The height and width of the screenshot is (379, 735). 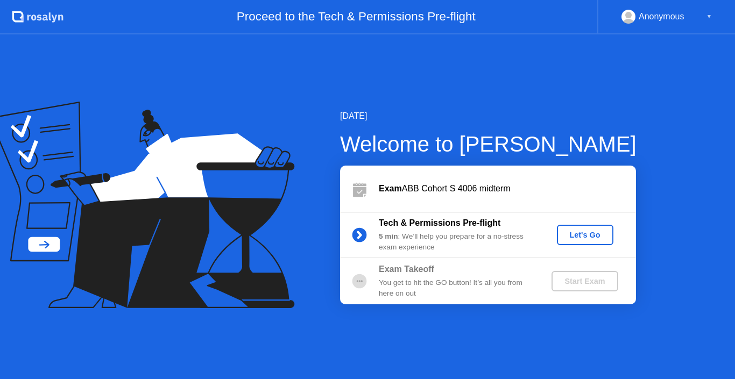 What do you see at coordinates (406, 269) in the screenshot?
I see `b: Exam Takeoff` at bounding box center [406, 269].